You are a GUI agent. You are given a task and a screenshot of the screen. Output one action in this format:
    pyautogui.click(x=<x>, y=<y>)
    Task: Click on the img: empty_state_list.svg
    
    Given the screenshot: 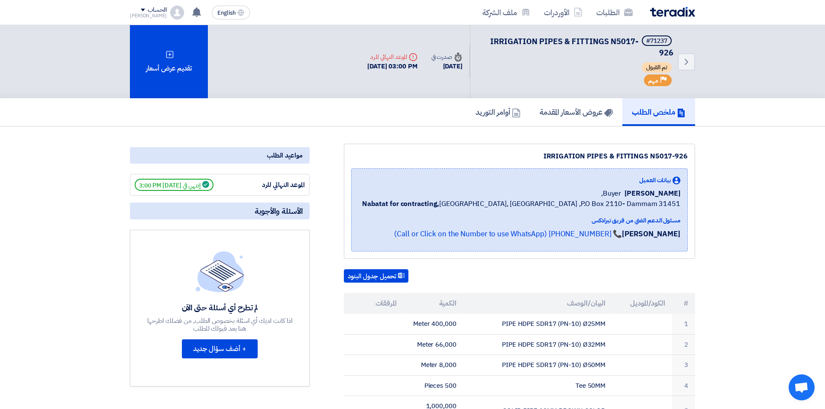 What is the action you would take?
    pyautogui.click(x=220, y=272)
    